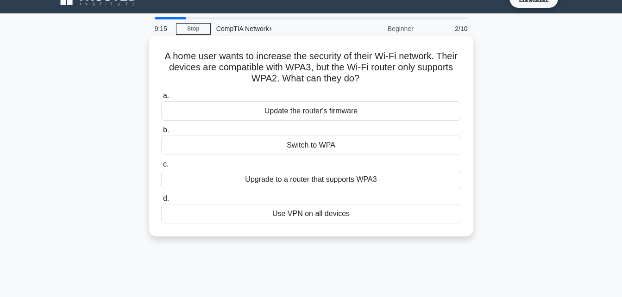 This screenshot has height=297, width=622. What do you see at coordinates (166, 95) in the screenshot?
I see `span: a.` at bounding box center [166, 95].